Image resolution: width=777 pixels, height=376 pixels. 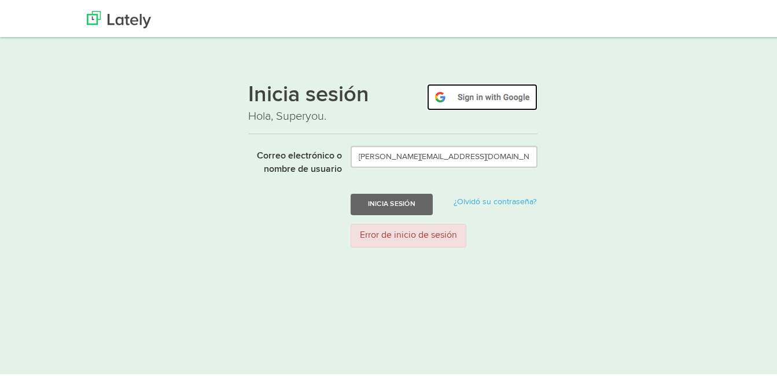 I want to click on a: ¿Olvidó su contraseña?, so click(x=495, y=200).